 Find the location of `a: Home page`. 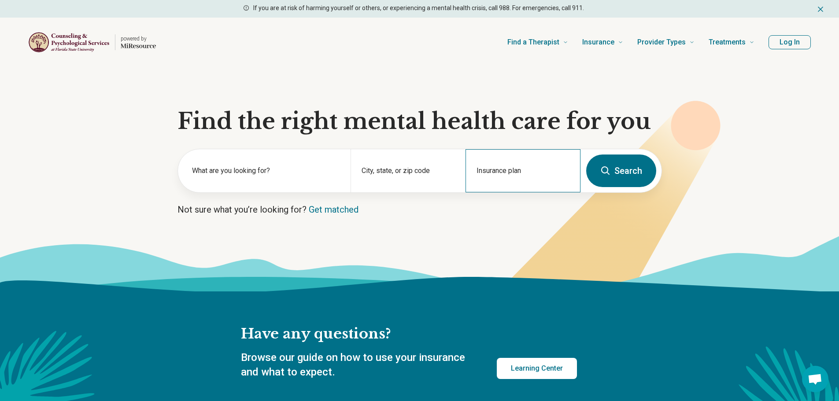

a: Home page is located at coordinates (92, 42).